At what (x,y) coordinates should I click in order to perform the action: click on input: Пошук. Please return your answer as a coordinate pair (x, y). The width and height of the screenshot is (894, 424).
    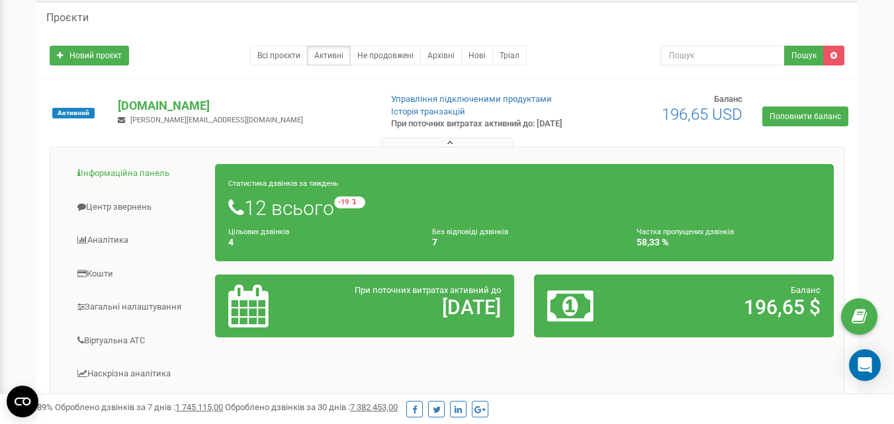
    Looking at the image, I should click on (722, 56).